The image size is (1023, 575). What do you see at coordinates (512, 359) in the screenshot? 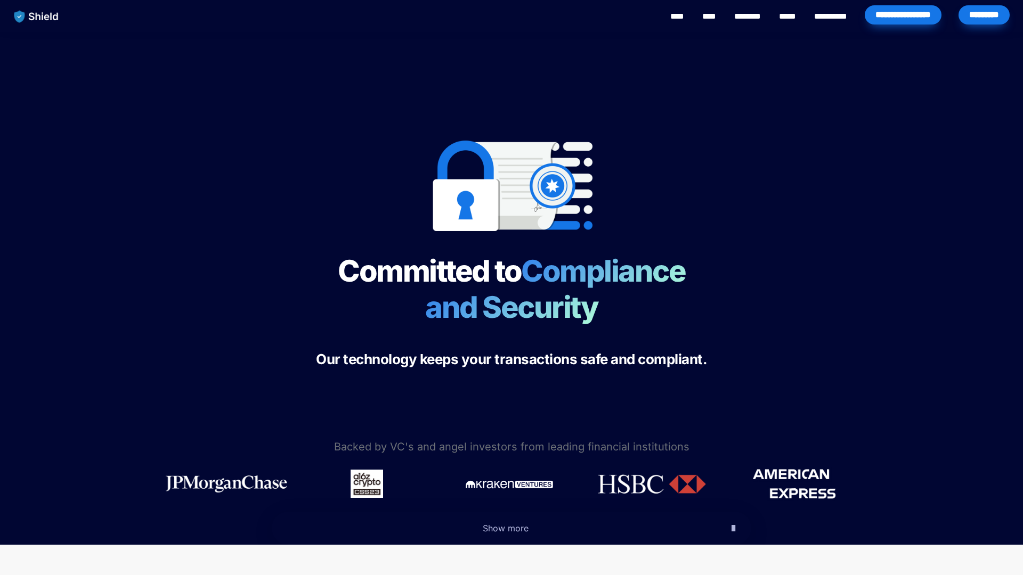
I see `span: Our technology keeps your transactions safe and compliant.` at bounding box center [512, 359].